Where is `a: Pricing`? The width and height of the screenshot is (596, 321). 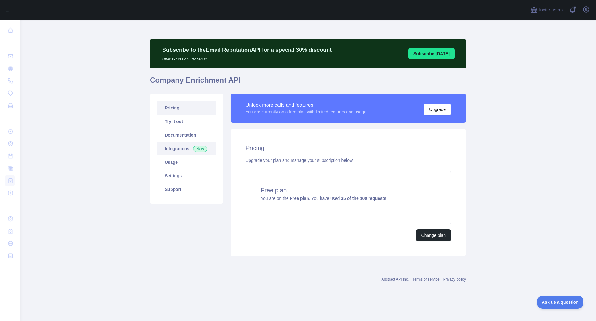 a: Pricing is located at coordinates (187, 108).